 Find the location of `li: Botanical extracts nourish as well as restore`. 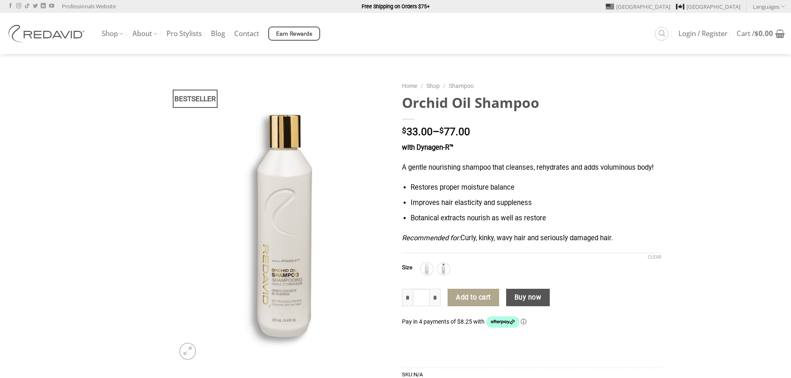

li: Botanical extracts nourish as well as restore is located at coordinates (536, 219).